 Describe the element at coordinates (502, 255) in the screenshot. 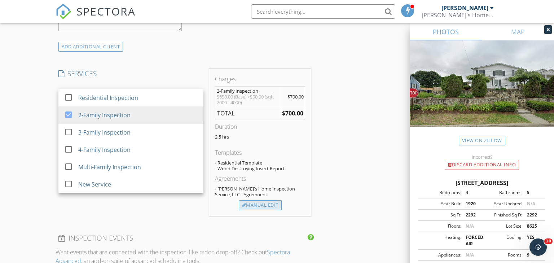

I see `div: Rooms:` at that location.